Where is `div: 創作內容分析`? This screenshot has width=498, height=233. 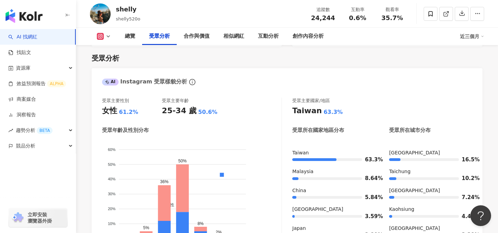
div: 創作內容分析 is located at coordinates (308, 36).